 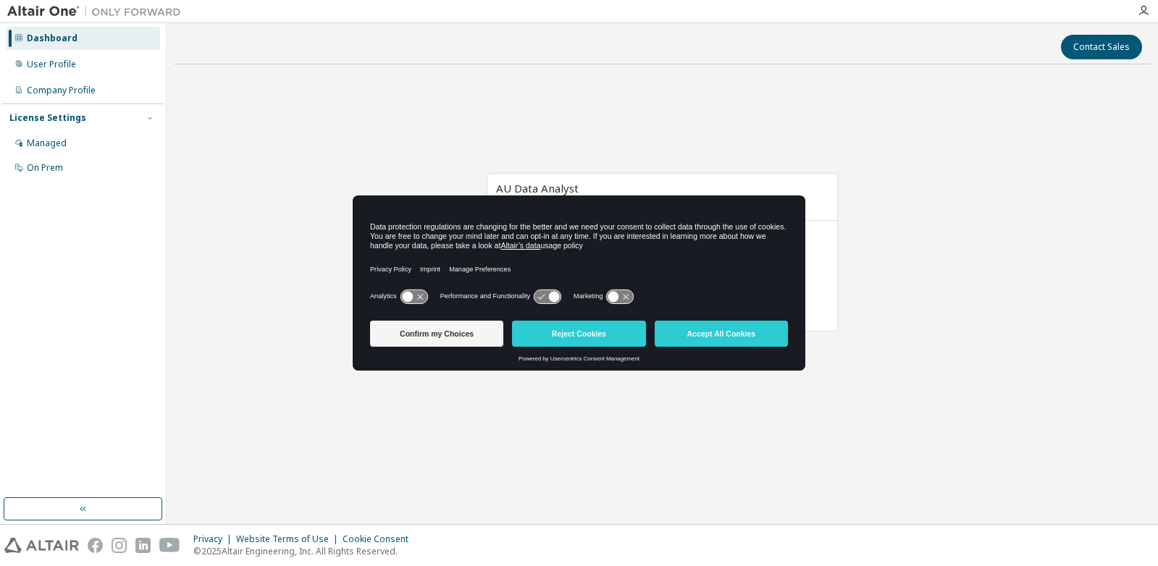 I want to click on button: Contact Sales, so click(x=1101, y=47).